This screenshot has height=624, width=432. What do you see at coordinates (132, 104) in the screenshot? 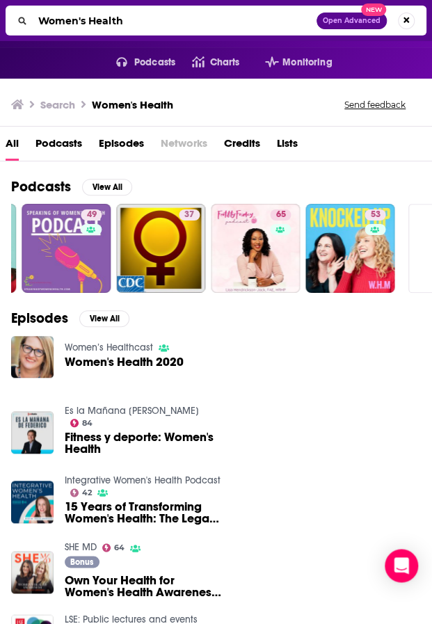
I see `h3: Women's Health` at bounding box center [132, 104].